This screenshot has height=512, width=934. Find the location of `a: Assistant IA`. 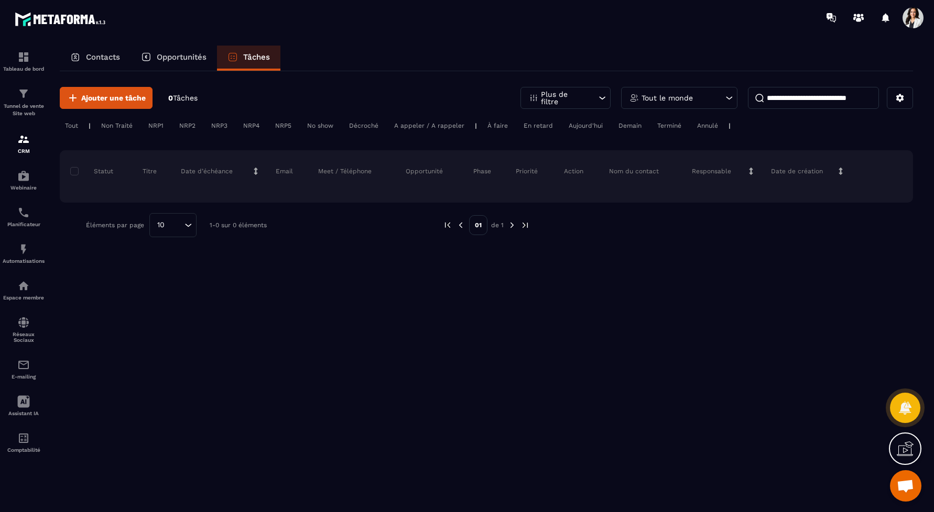

a: Assistant IA is located at coordinates (24, 406).